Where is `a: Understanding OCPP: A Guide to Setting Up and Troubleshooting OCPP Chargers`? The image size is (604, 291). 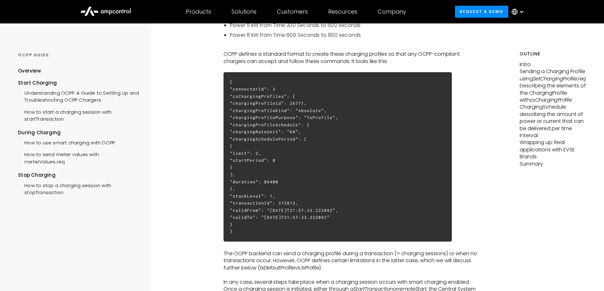
a: Understanding OCPP: A Guide to Setting Up and Troubleshooting OCPP Chargers is located at coordinates (78, 96).